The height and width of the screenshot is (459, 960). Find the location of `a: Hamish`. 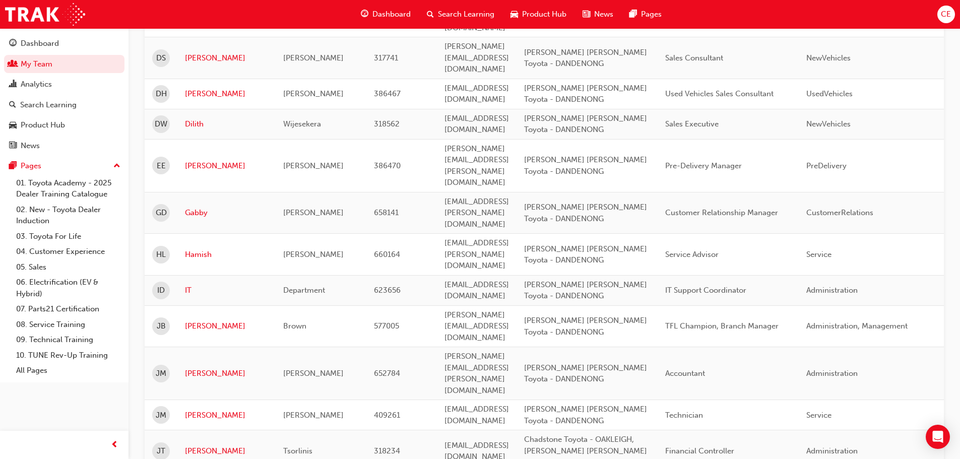

a: Hamish is located at coordinates (226, 254).